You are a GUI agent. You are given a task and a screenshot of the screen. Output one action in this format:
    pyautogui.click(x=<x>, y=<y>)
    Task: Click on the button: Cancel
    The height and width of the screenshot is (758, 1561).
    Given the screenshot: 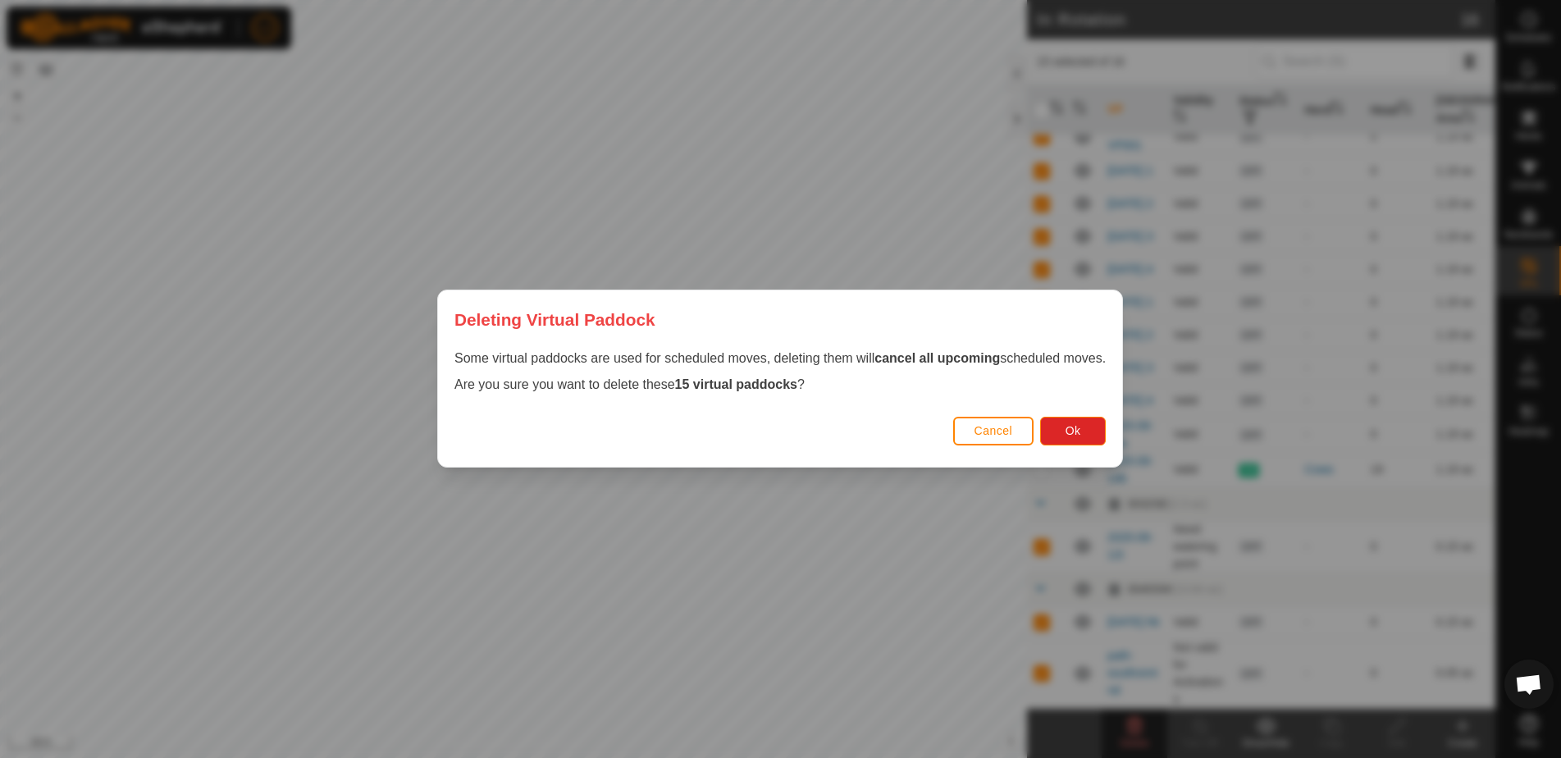 What is the action you would take?
    pyautogui.click(x=993, y=431)
    